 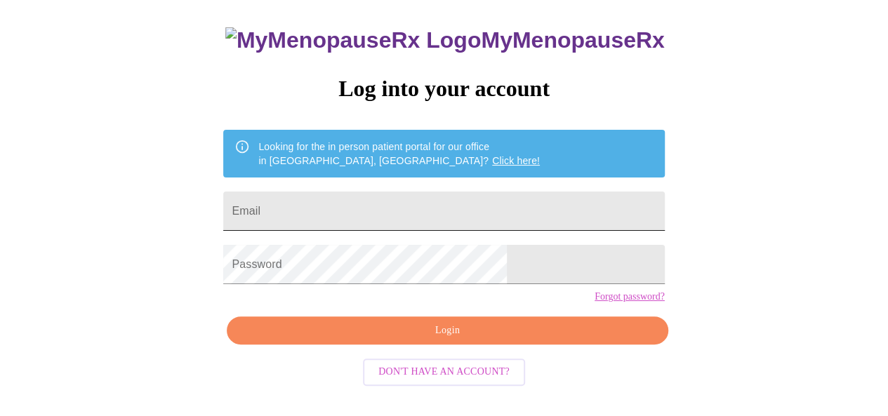 What do you see at coordinates (444, 372) in the screenshot?
I see `button: Don't have an account?` at bounding box center [444, 372].